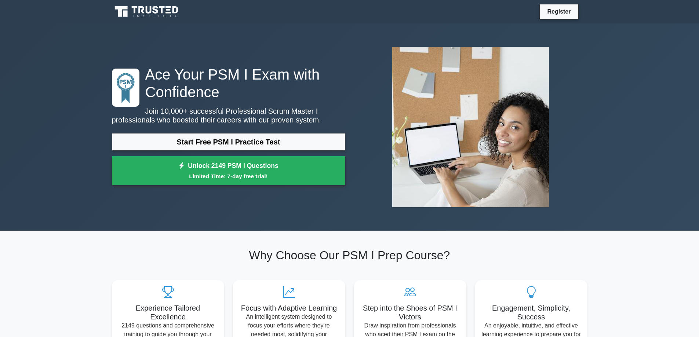 The height and width of the screenshot is (337, 699). What do you see at coordinates (410, 313) in the screenshot?
I see `h5: Step into the Shoes of PSM I Victors` at bounding box center [410, 313].